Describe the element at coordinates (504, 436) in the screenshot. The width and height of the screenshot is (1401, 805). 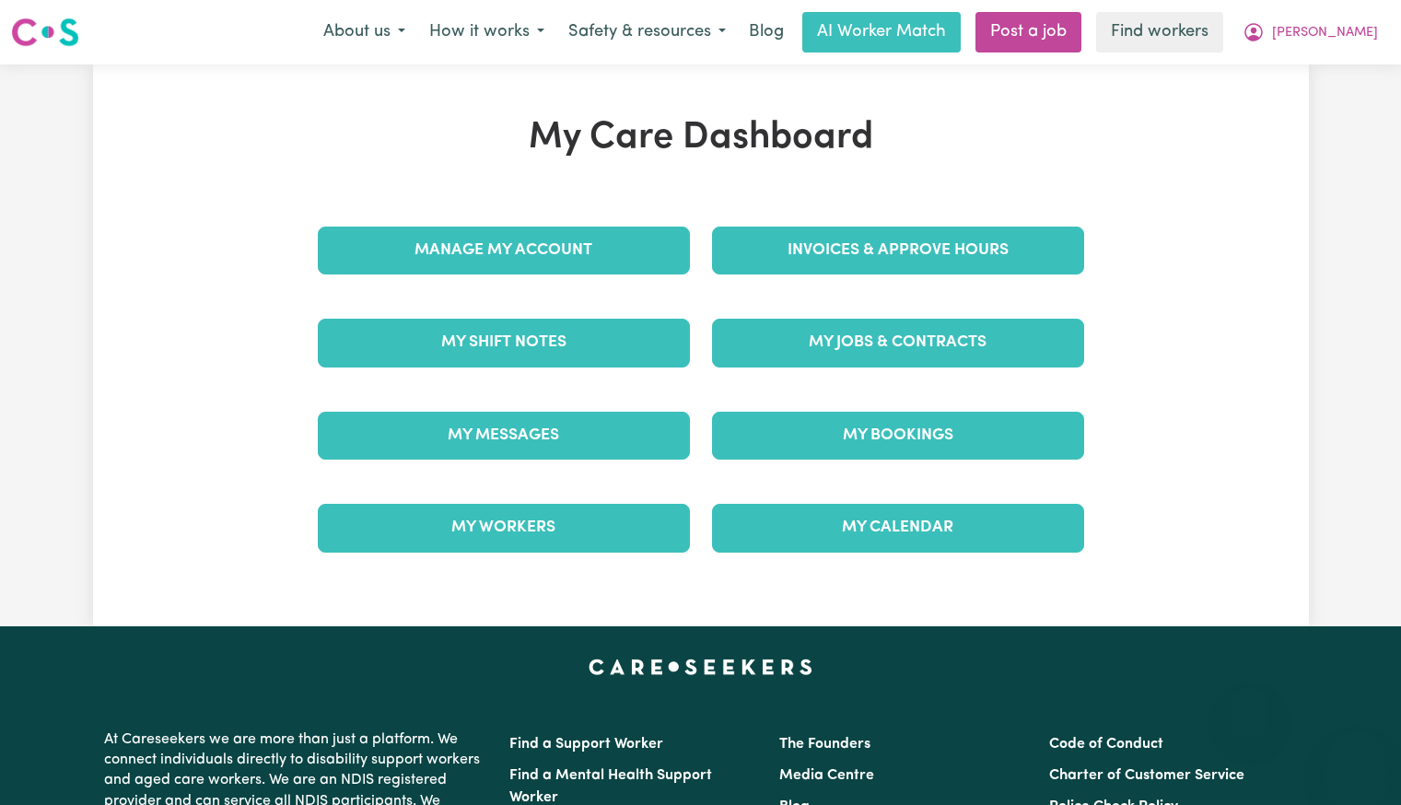
I see `a: My Messages` at that location.